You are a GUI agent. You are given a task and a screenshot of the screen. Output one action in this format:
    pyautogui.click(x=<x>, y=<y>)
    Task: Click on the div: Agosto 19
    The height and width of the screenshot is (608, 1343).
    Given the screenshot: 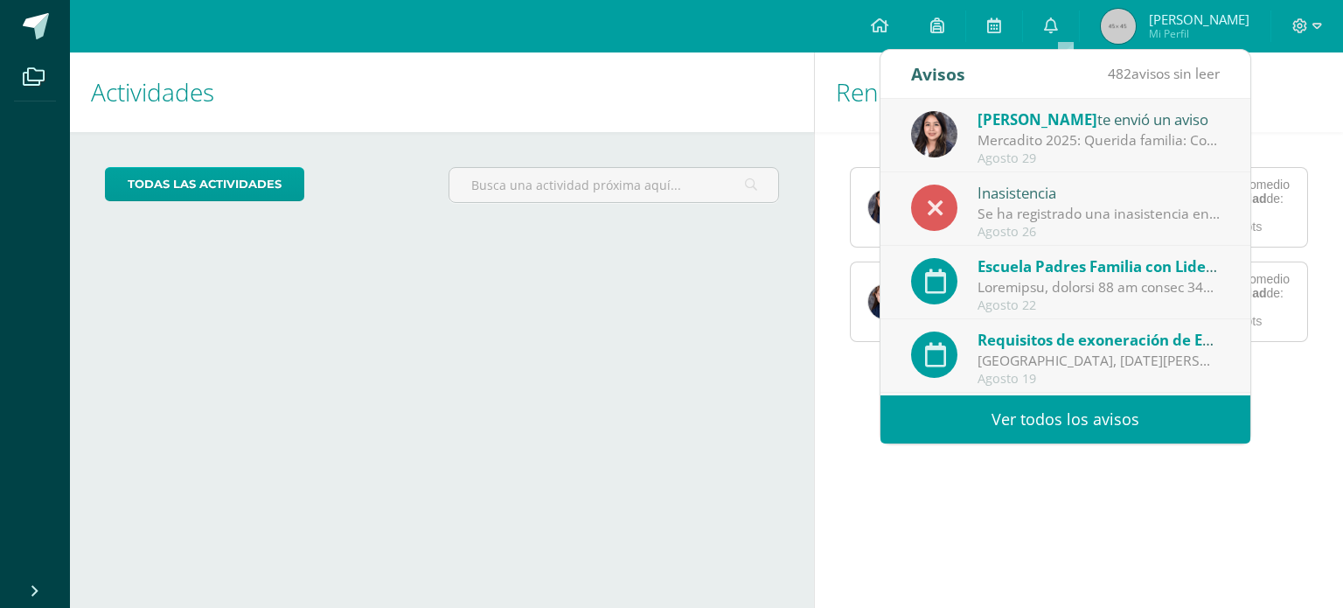 What is the action you would take?
    pyautogui.click(x=1099, y=379)
    